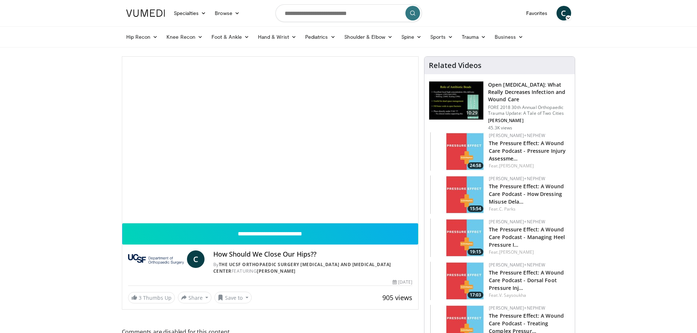 This screenshot has width=697, height=333. I want to click on img: 2a658e12-bd38-46e9-9f21-8239cc81ed40.150x105_q85_crop-smart_upscale.jpg, so click(457, 151).